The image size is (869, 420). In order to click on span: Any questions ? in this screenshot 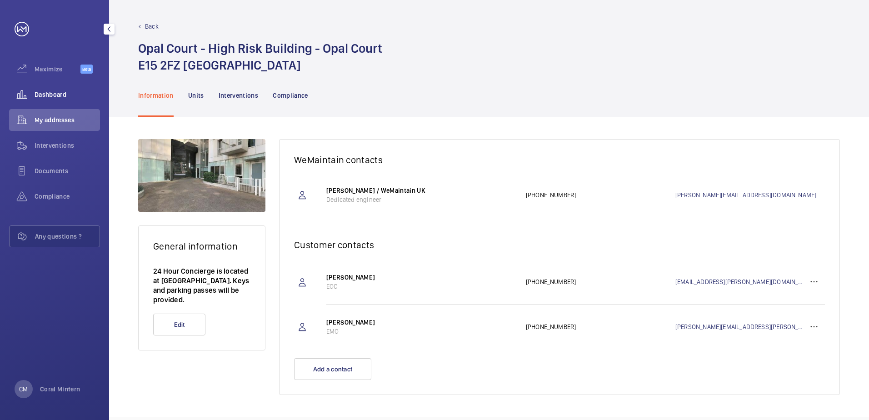, I will do `click(67, 236)`.